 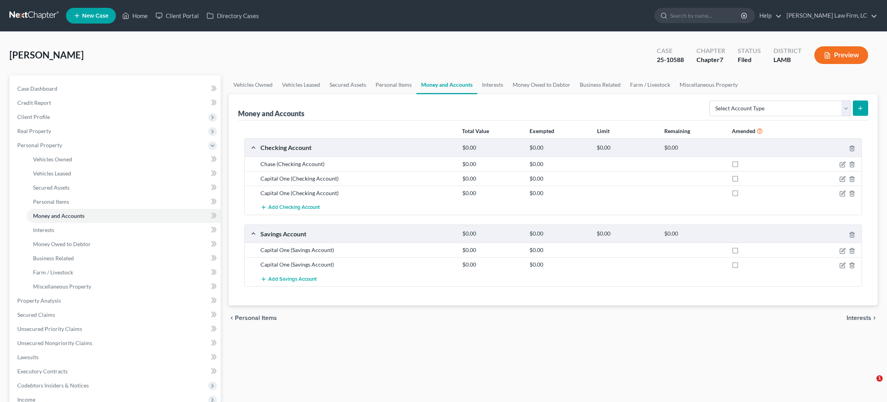 I want to click on span: Credit Report, so click(x=34, y=103).